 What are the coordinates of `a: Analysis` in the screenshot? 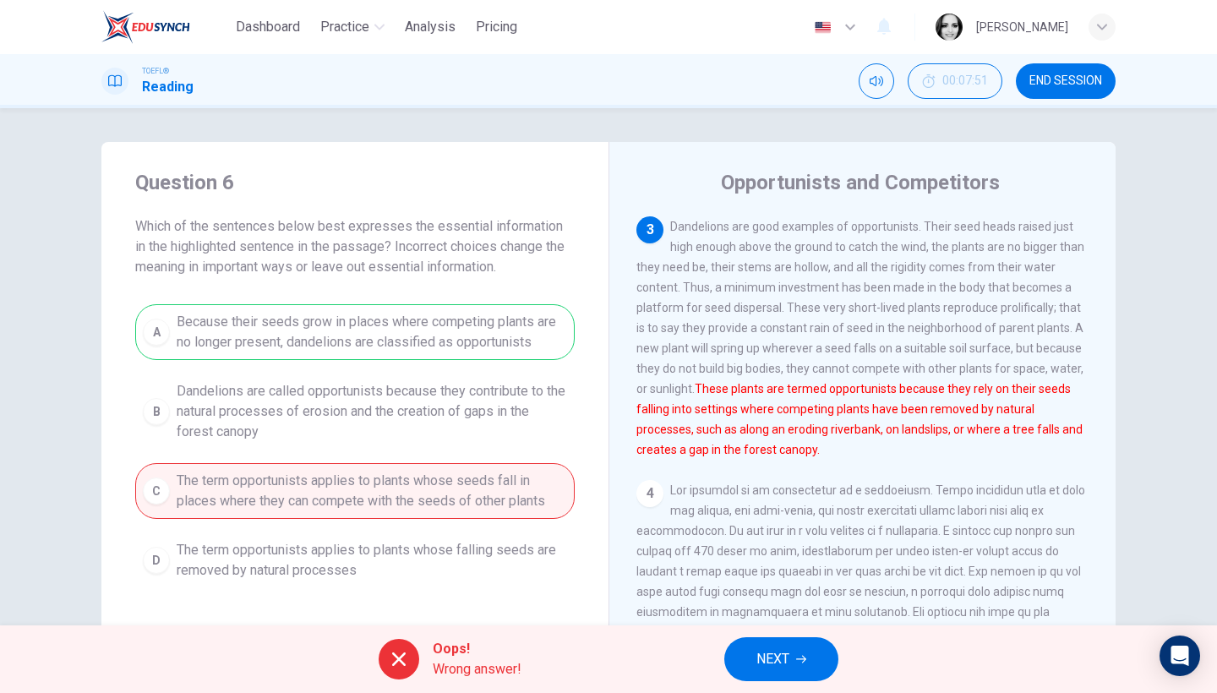 It's located at (430, 27).